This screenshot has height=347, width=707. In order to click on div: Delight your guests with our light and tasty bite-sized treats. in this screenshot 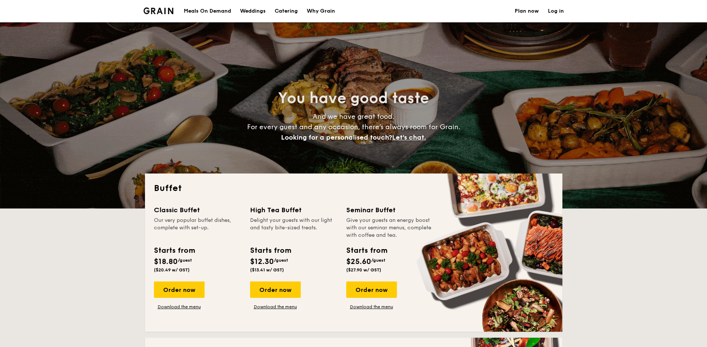, I will do `click(294, 228)`.